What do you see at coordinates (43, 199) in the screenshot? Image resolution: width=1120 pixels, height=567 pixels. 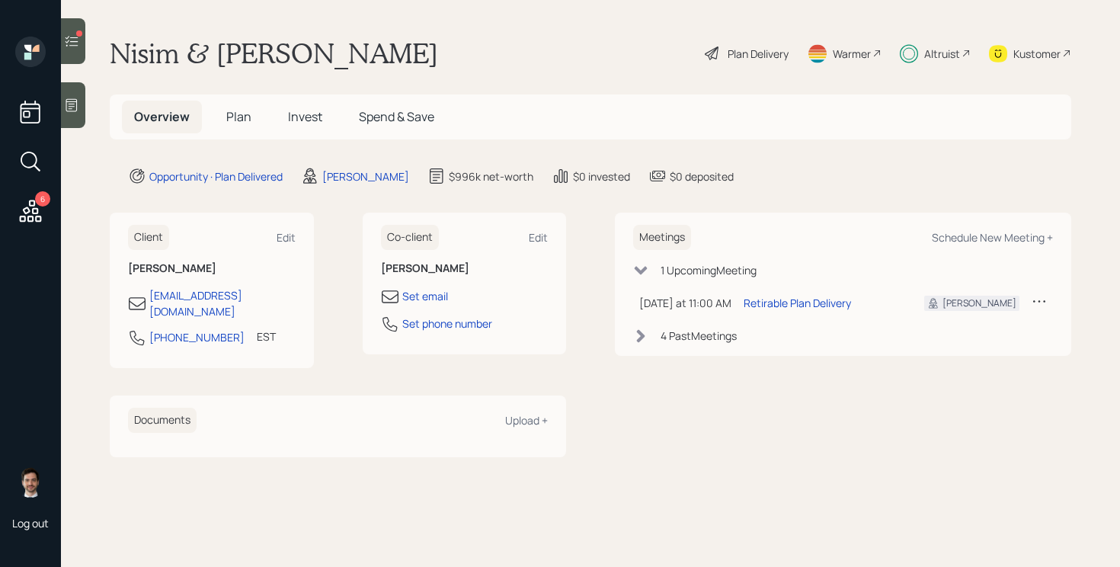 I see `div: 6` at bounding box center [43, 199].